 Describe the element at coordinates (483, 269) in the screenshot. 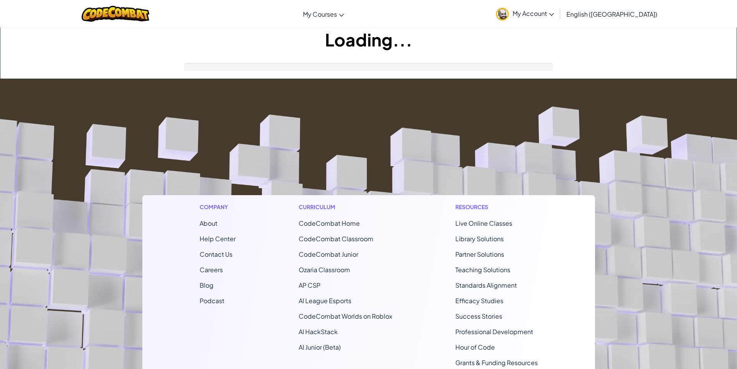

I see `a: Teaching Solutions` at that location.